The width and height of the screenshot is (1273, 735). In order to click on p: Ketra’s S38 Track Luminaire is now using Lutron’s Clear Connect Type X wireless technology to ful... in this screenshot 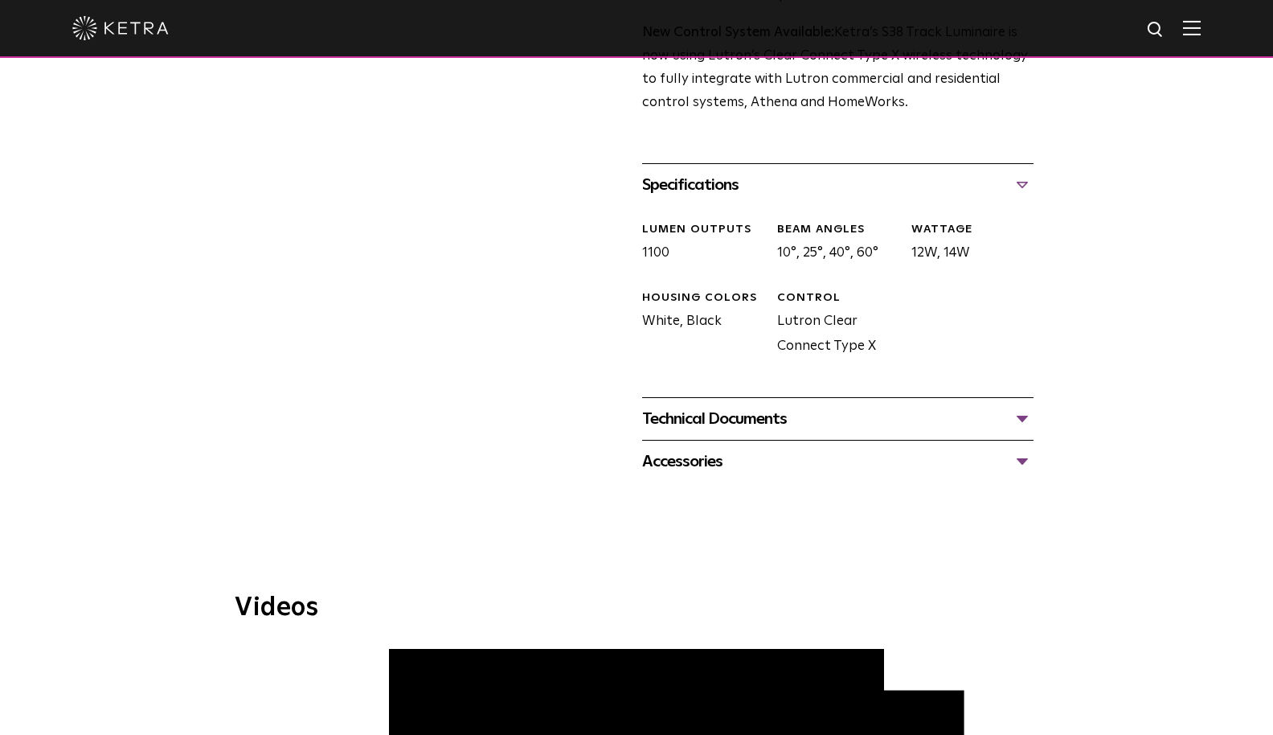, I will do `click(838, 68)`.